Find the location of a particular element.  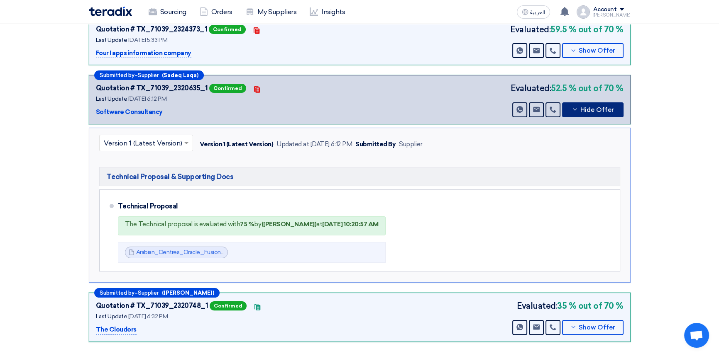

p: The Cloudors is located at coordinates (116, 330).